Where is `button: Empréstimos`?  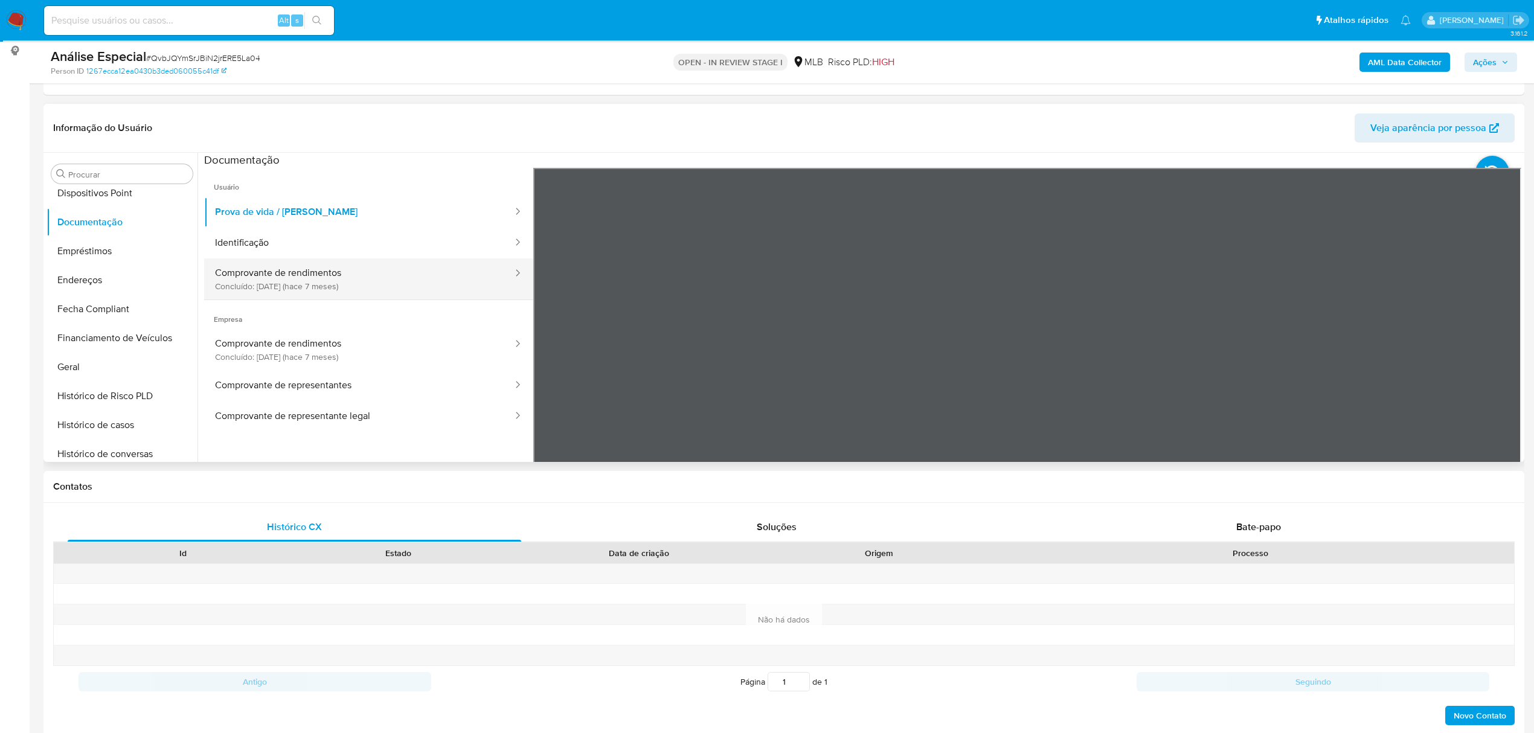 button: Empréstimos is located at coordinates (122, 251).